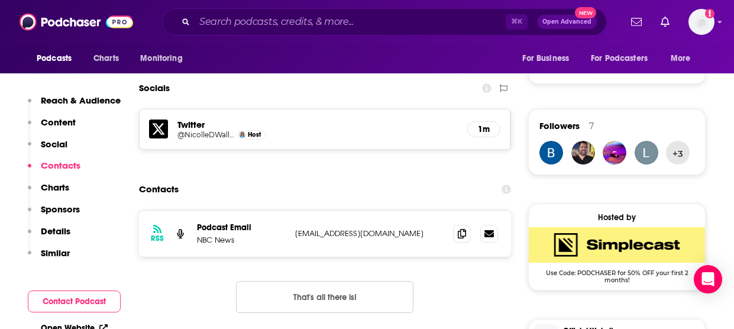 Image resolution: width=734 pixels, height=329 pixels. What do you see at coordinates (710, 14) in the screenshot?
I see `svg: Add a profile image` at bounding box center [710, 14].